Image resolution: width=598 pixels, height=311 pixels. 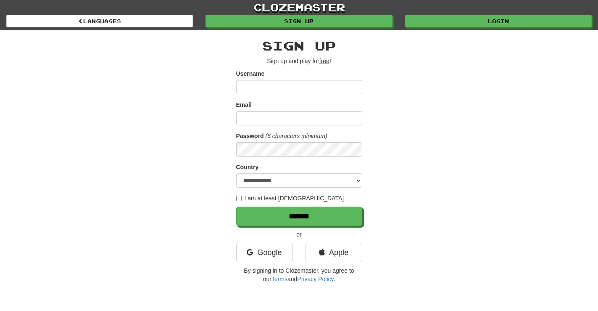 What do you see at coordinates (250, 136) in the screenshot?
I see `label: Password` at bounding box center [250, 136].